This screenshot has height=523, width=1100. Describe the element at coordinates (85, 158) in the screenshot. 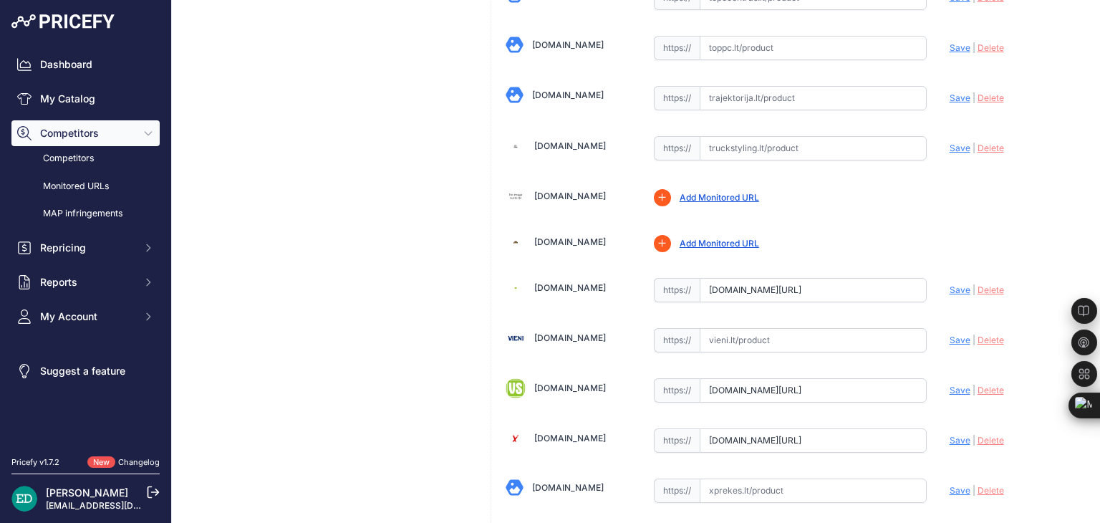

I see `a: Competitors` at that location.